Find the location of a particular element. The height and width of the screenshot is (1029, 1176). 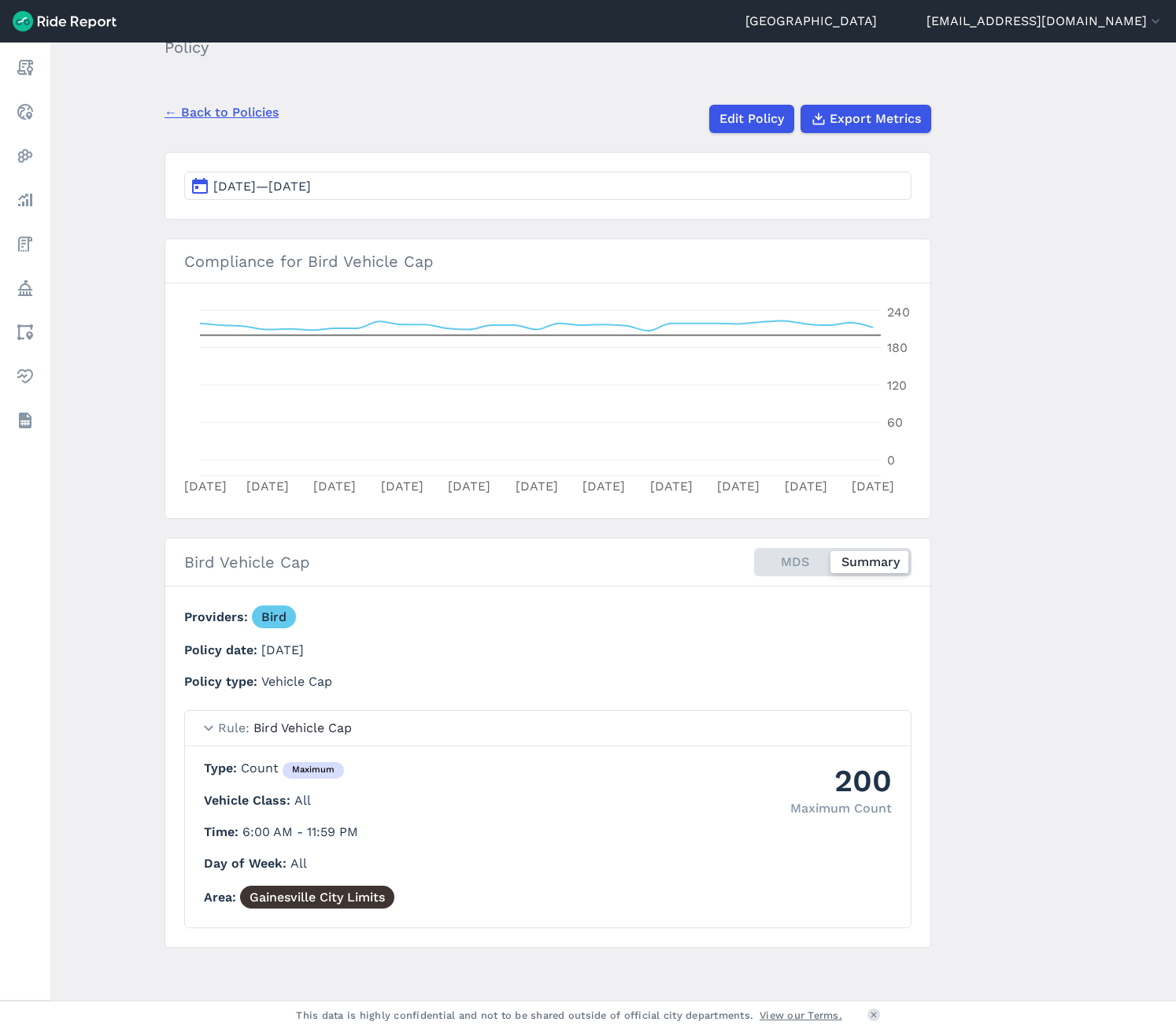

a: Bird is located at coordinates (274, 616).